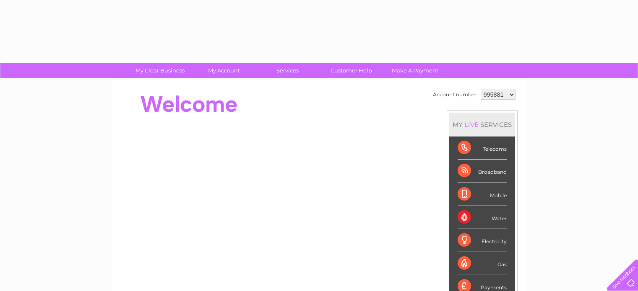 This screenshot has height=291, width=638. Describe the element at coordinates (223, 70) in the screenshot. I see `a: My Account` at that location.